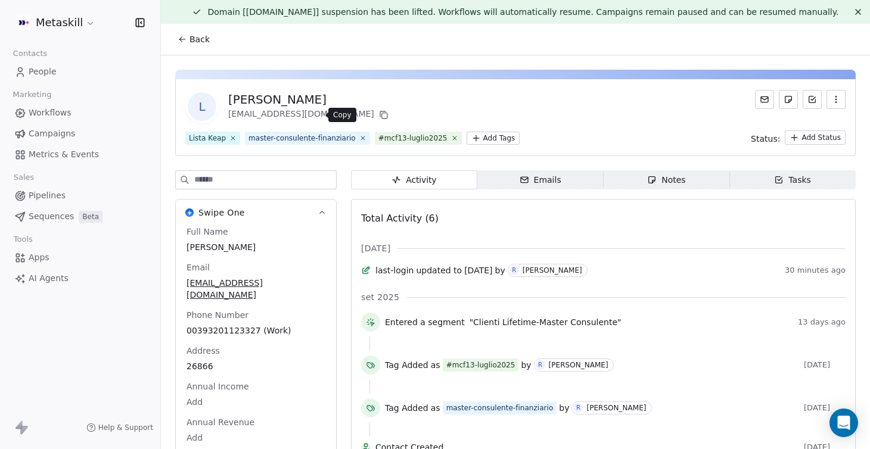  I want to click on span: Entered a segment, so click(425, 322).